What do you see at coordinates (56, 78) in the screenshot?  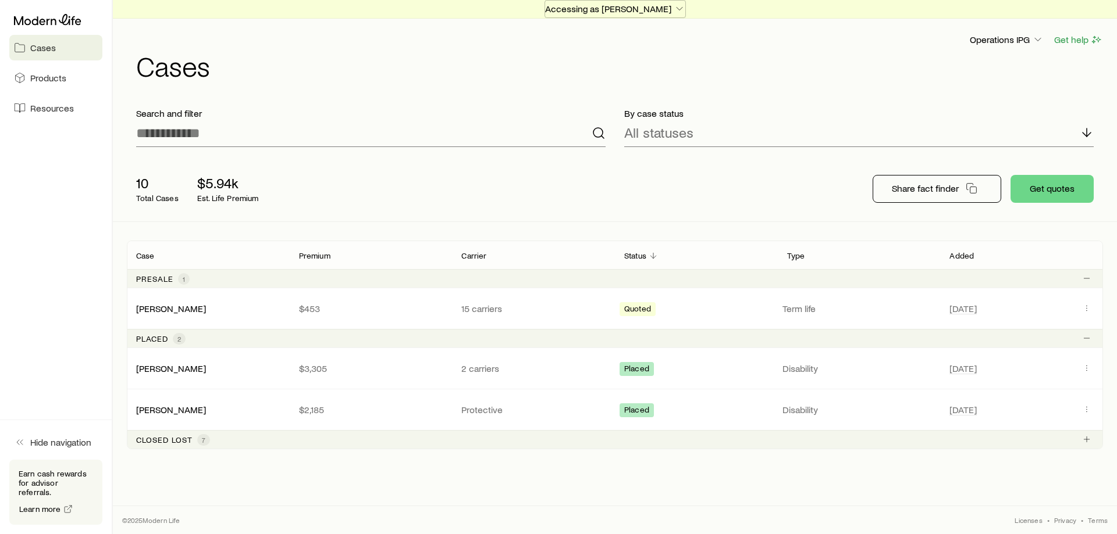 I see `a: Products` at bounding box center [56, 78].